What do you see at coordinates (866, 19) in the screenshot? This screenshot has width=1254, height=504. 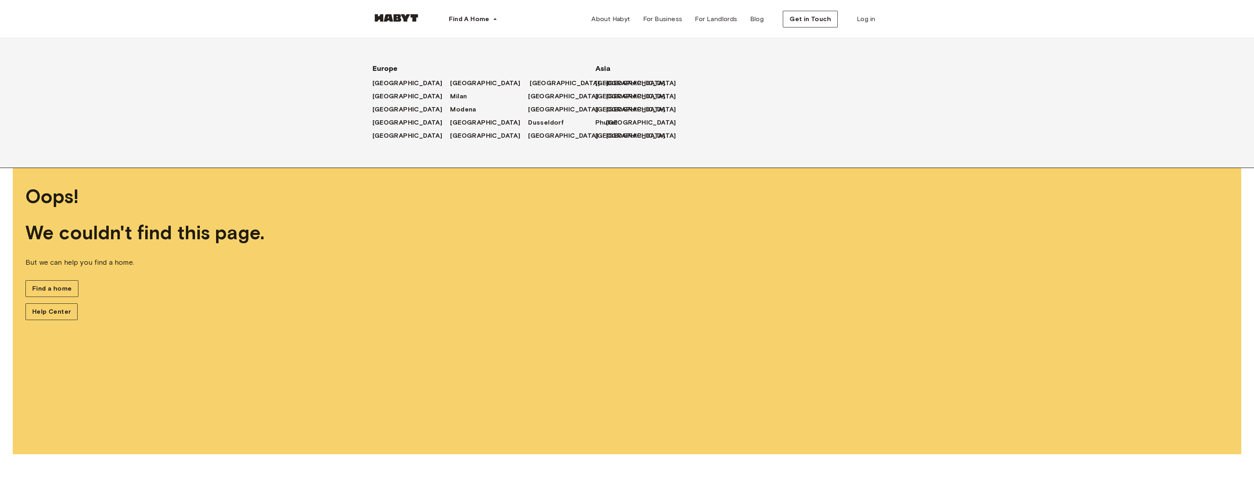 I see `a: Log in` at bounding box center [866, 19].